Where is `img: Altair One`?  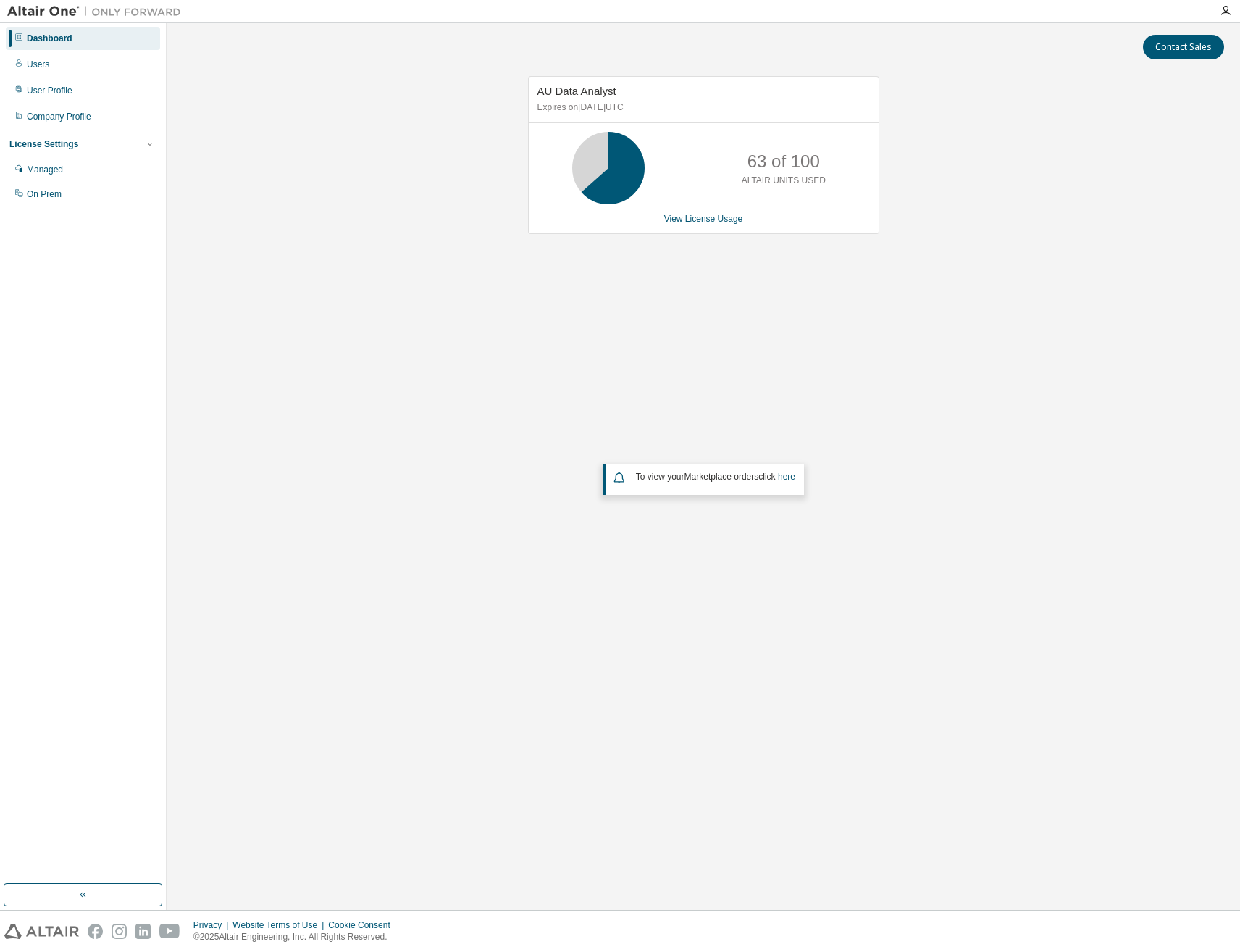 img: Altair One is located at coordinates (98, 12).